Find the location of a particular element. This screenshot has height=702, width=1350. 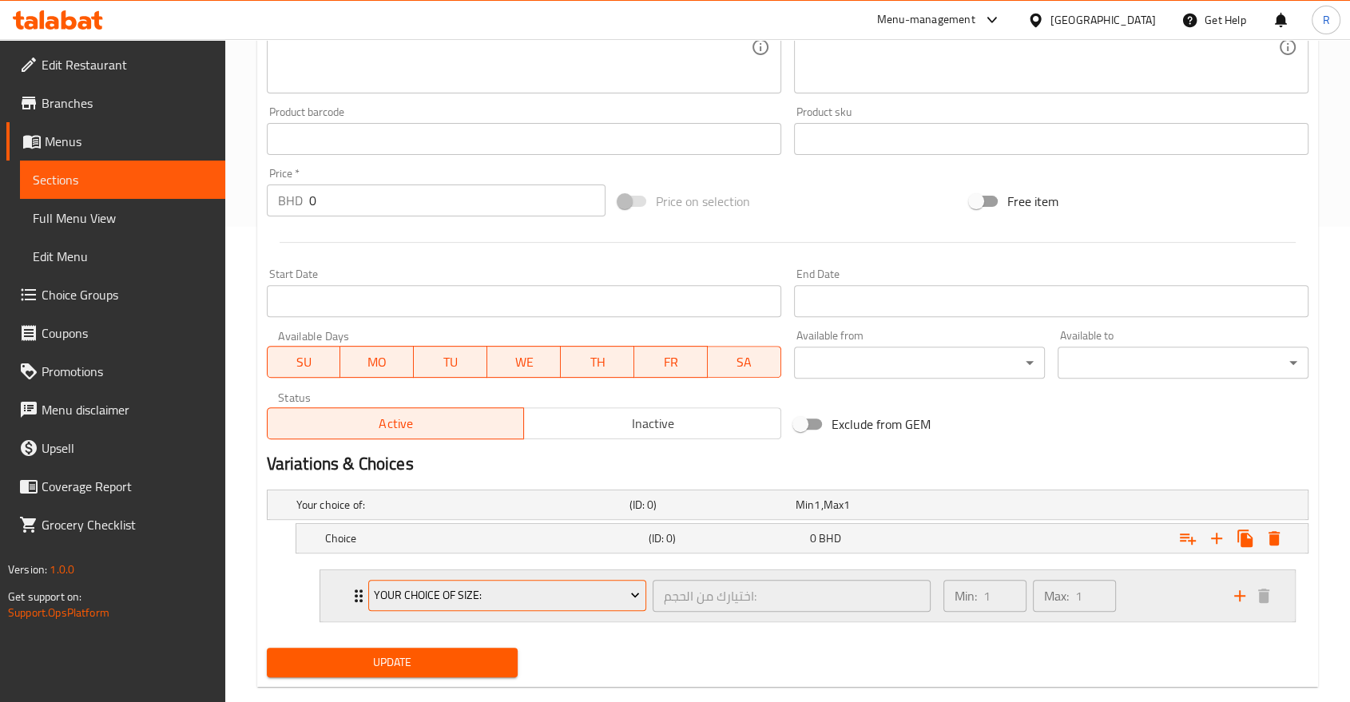

div: Menu-management is located at coordinates (926, 20).